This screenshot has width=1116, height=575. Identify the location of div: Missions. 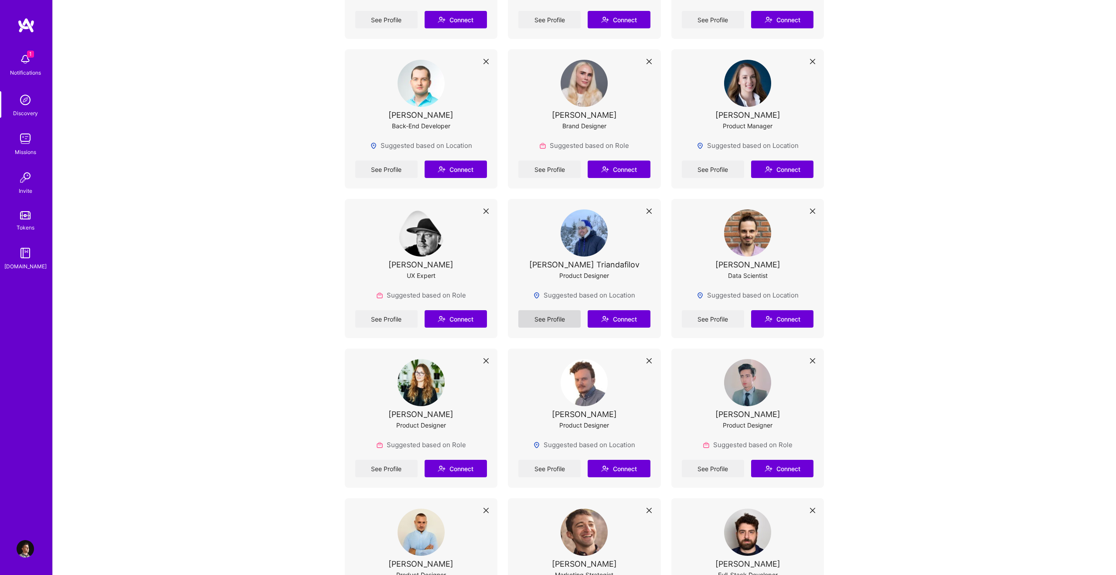
(25, 152).